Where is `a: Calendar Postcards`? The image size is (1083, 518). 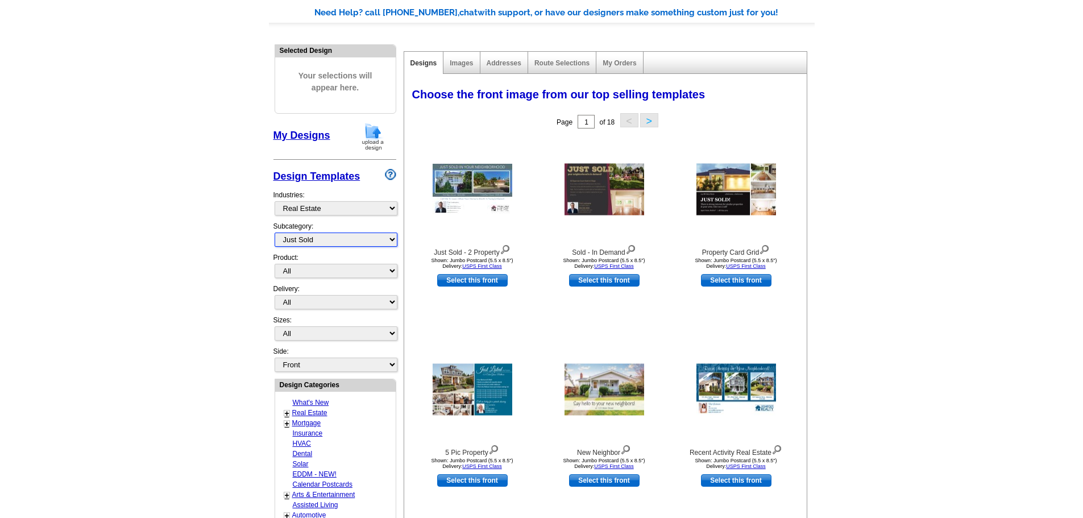 a: Calendar Postcards is located at coordinates (322, 485).